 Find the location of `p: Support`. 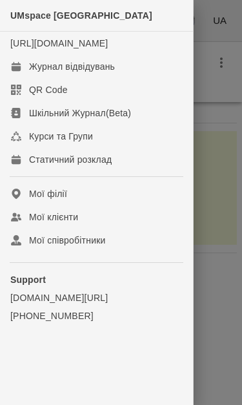

p: Support is located at coordinates (96, 280).